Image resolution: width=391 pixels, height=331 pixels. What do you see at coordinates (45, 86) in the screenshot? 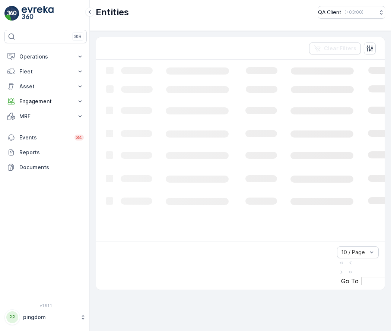
I see `button: Asset` at bounding box center [45, 86].